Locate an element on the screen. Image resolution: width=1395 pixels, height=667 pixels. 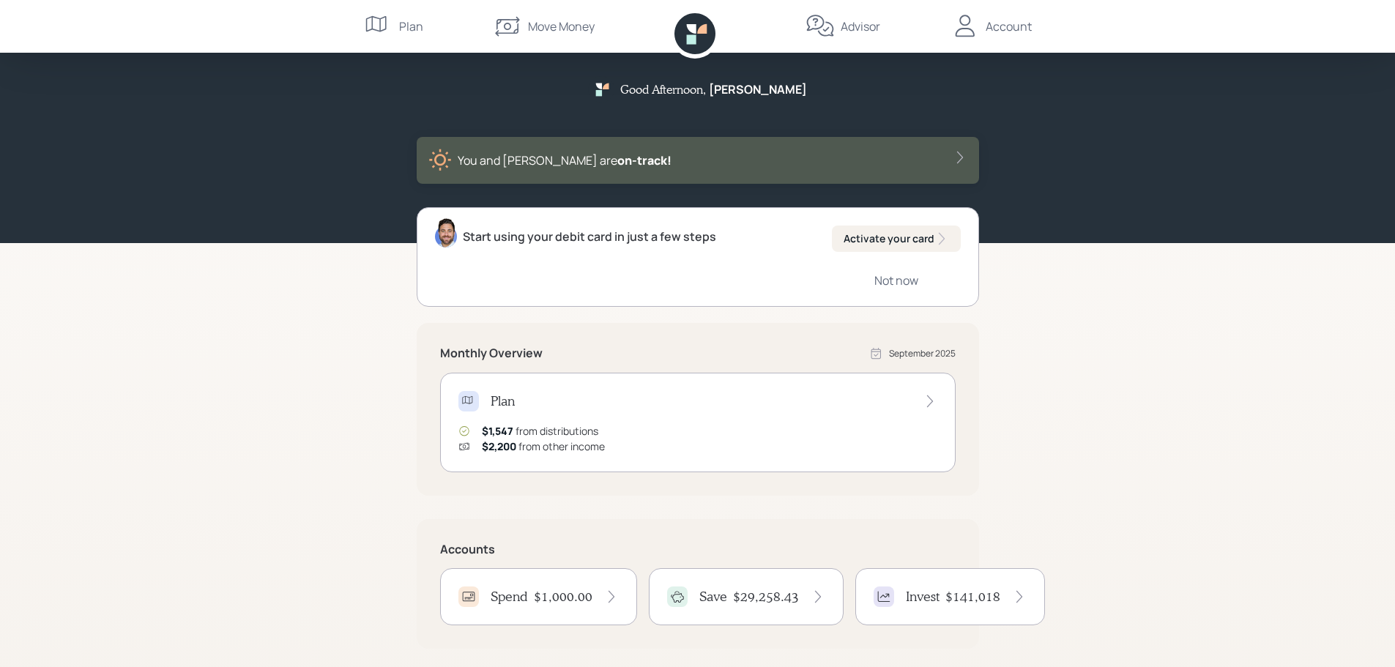
img: sunny-XHVQM73Q.digested.png is located at coordinates (440, 160).